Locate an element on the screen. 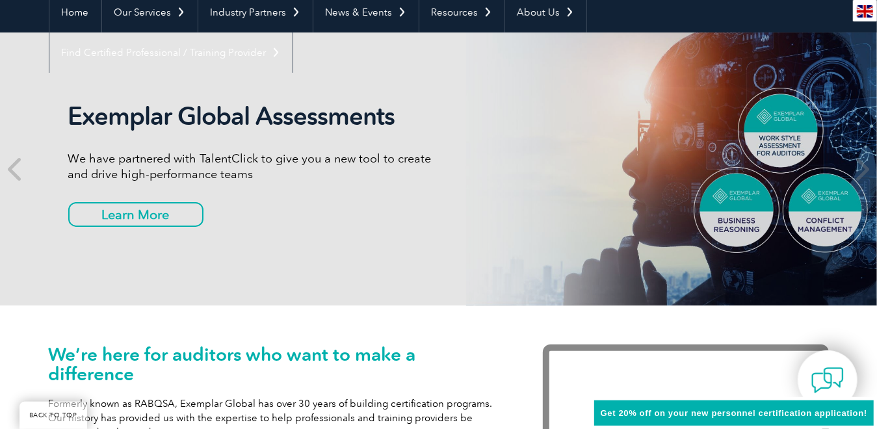 The image size is (877, 429). a: BACK TO TOP is located at coordinates (53, 415).